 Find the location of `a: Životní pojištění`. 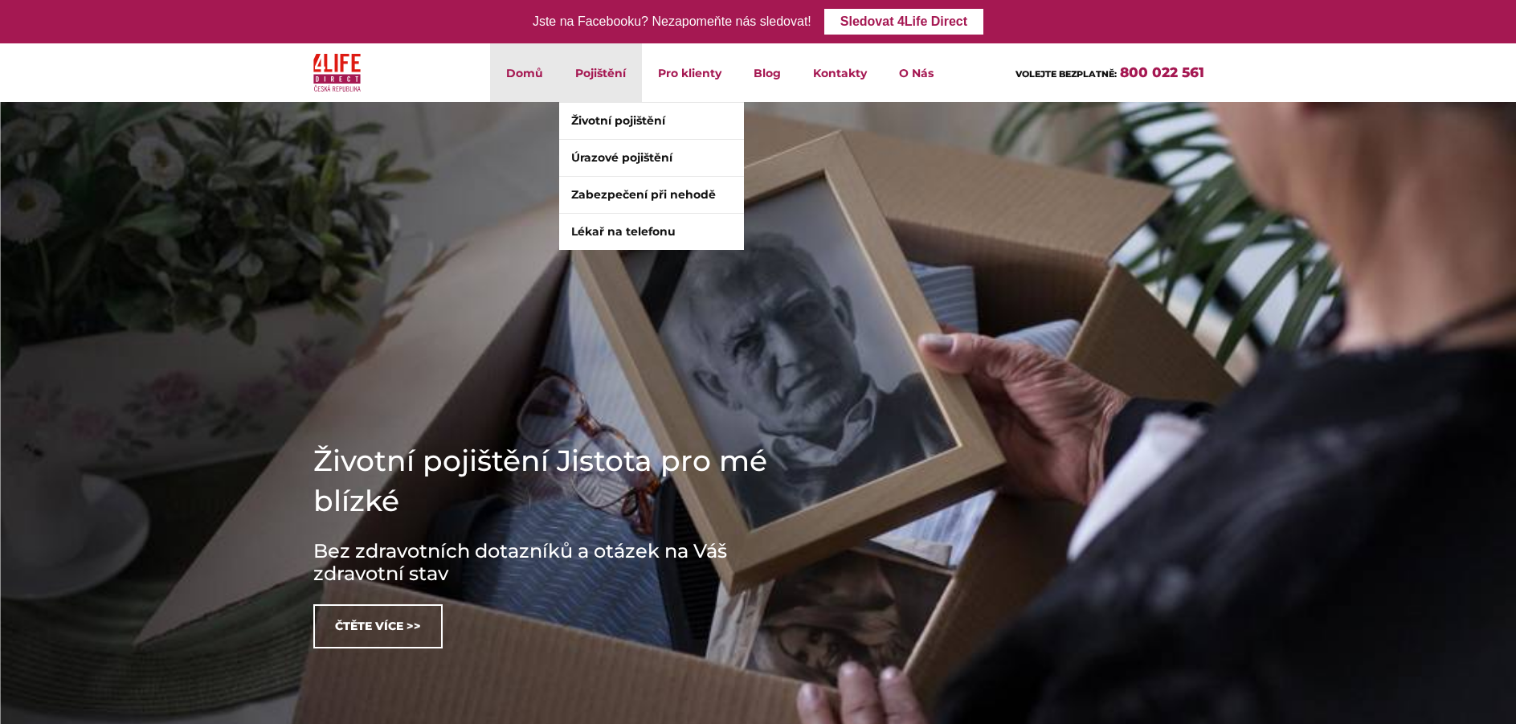

a: Životní pojištění is located at coordinates (651, 120).